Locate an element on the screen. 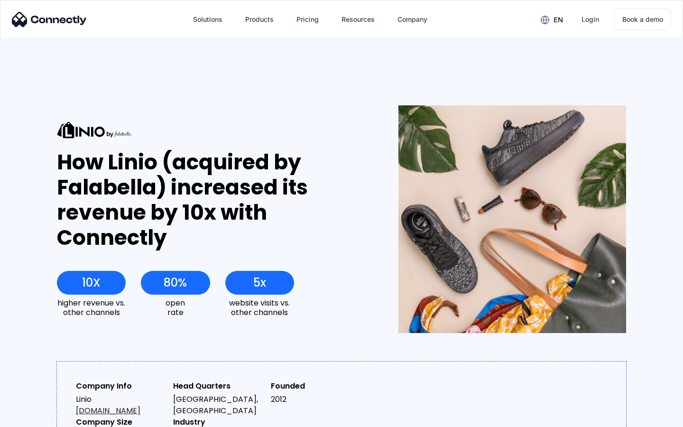 Image resolution: width=683 pixels, height=427 pixels. div: Linio is located at coordinates (121, 405).